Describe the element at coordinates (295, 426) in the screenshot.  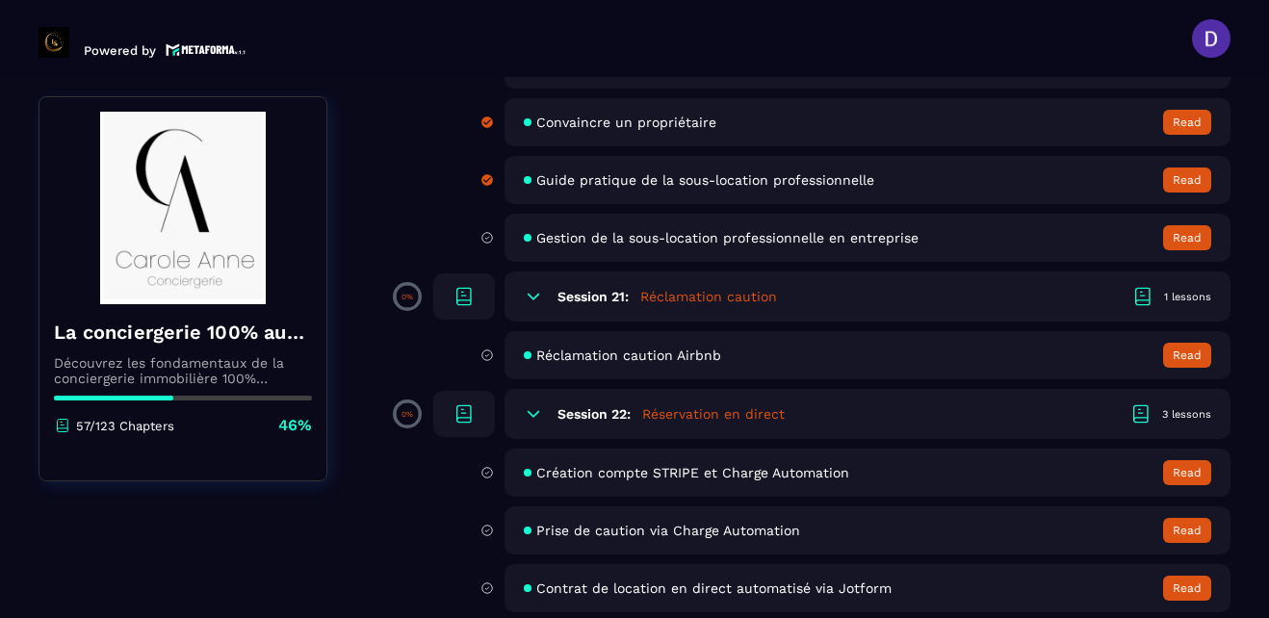
I see `p: 46%` at that location.